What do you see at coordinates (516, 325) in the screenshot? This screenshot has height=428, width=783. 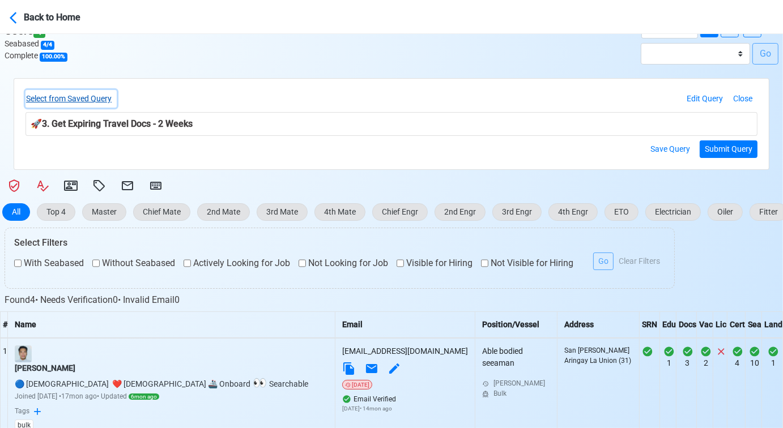 I see `th: Position/Vessel` at bounding box center [516, 325].